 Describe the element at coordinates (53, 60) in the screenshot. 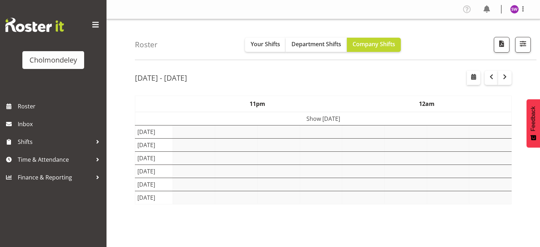

I see `div: Cholmondeley` at that location.